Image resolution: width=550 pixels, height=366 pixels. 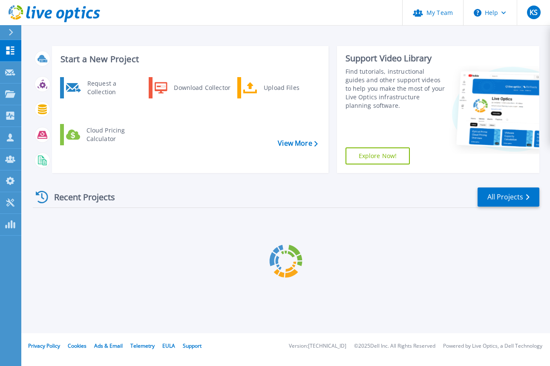 What do you see at coordinates (114, 88) in the screenshot?
I see `div: Request a Collection` at bounding box center [114, 88].